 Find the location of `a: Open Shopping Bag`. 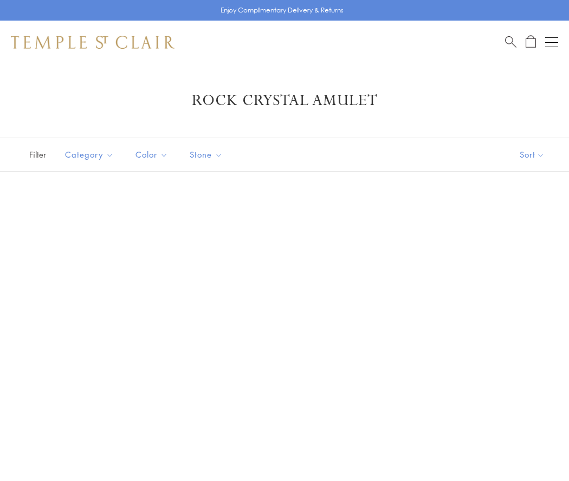

a: Open Shopping Bag is located at coordinates (530, 42).